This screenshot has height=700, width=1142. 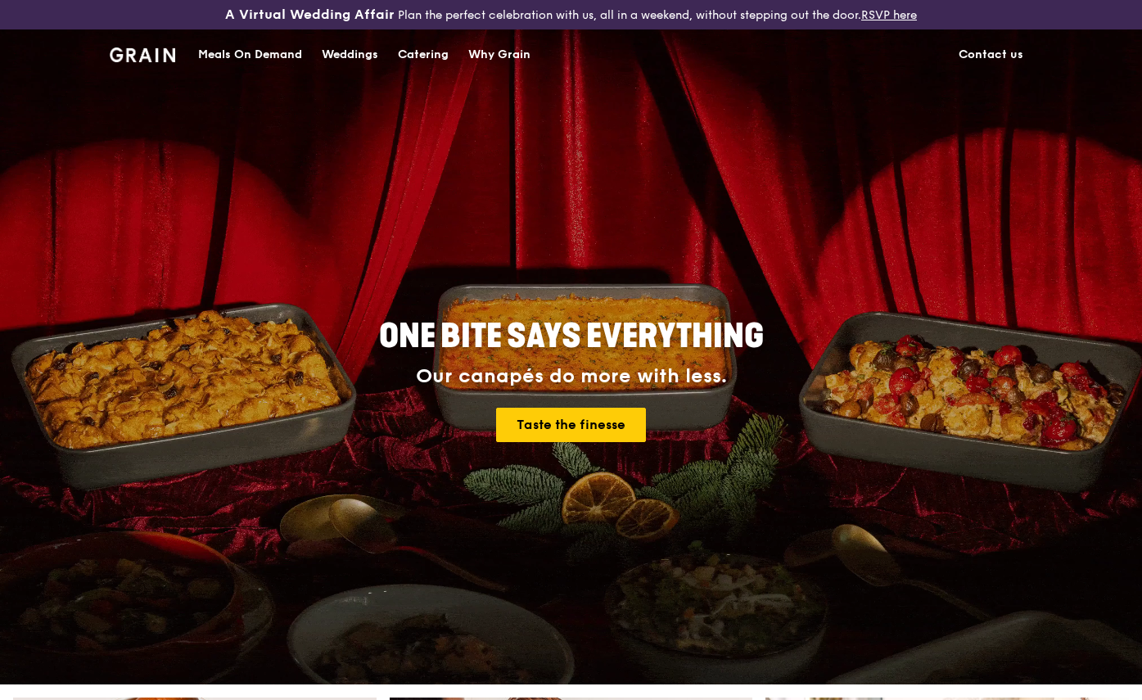 What do you see at coordinates (250, 55) in the screenshot?
I see `div: Meals On Demand` at bounding box center [250, 55].